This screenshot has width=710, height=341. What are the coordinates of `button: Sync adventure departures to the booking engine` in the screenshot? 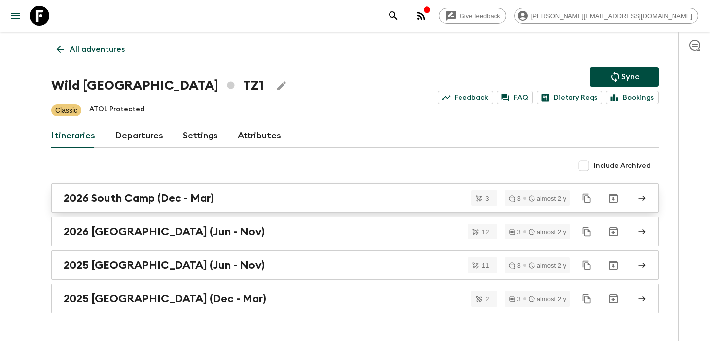 It's located at (625, 77).